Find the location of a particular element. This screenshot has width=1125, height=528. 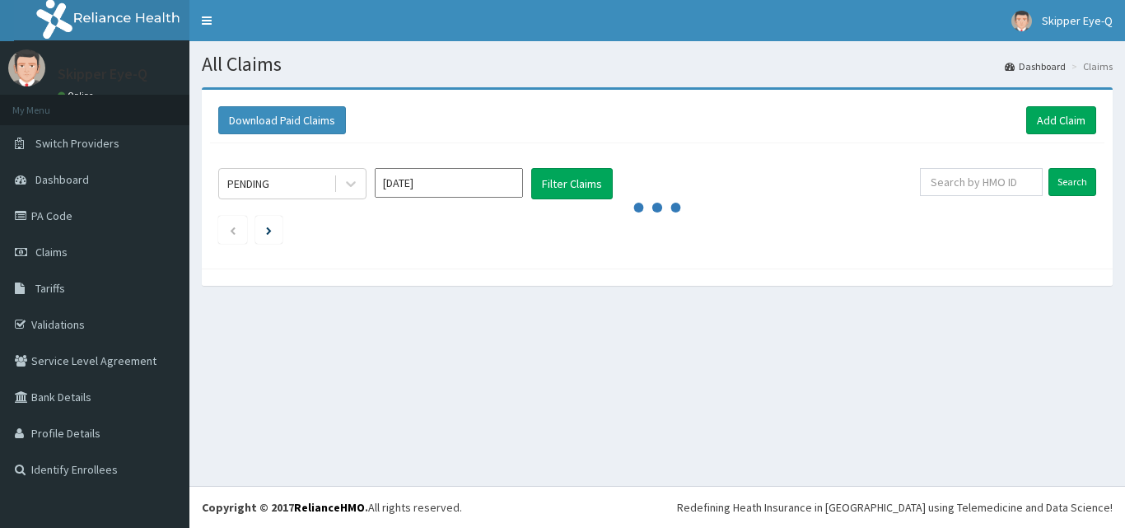

li: Claims is located at coordinates (1089, 66).